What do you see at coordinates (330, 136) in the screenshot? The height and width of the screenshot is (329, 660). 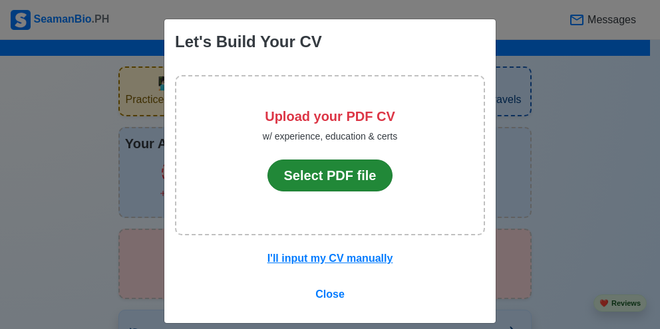 I see `p: w/ experience, education & certs` at bounding box center [330, 136].